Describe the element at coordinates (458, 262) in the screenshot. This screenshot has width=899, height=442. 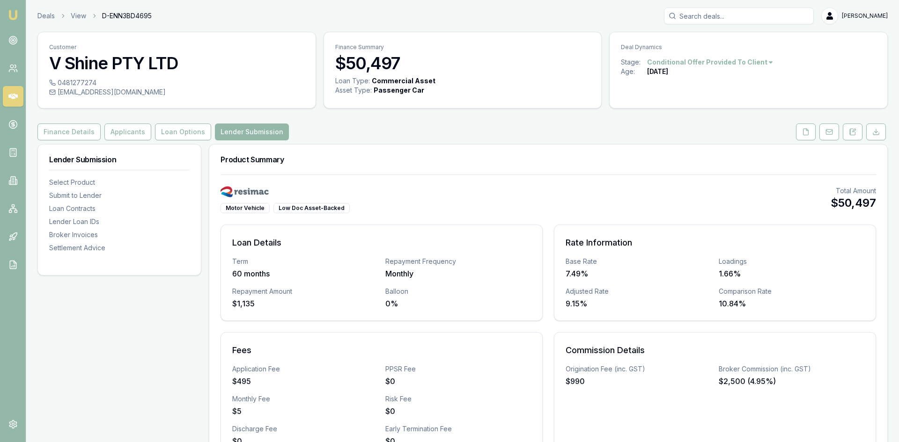
I see `div: Repayment Frequency` at that location.